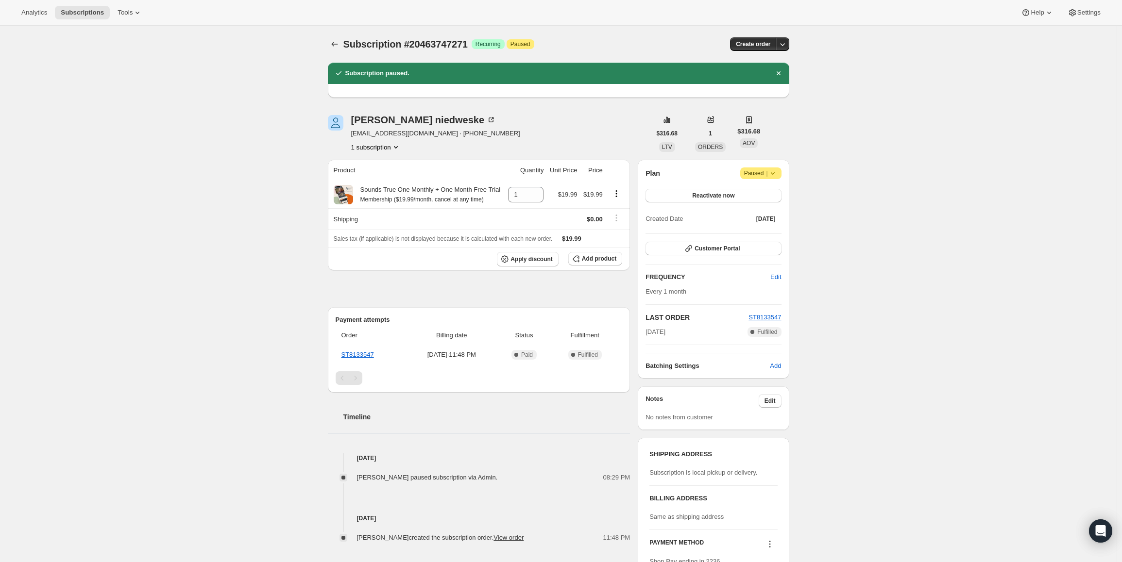 This screenshot has height=562, width=1122. I want to click on span: Subscriptions, so click(82, 13).